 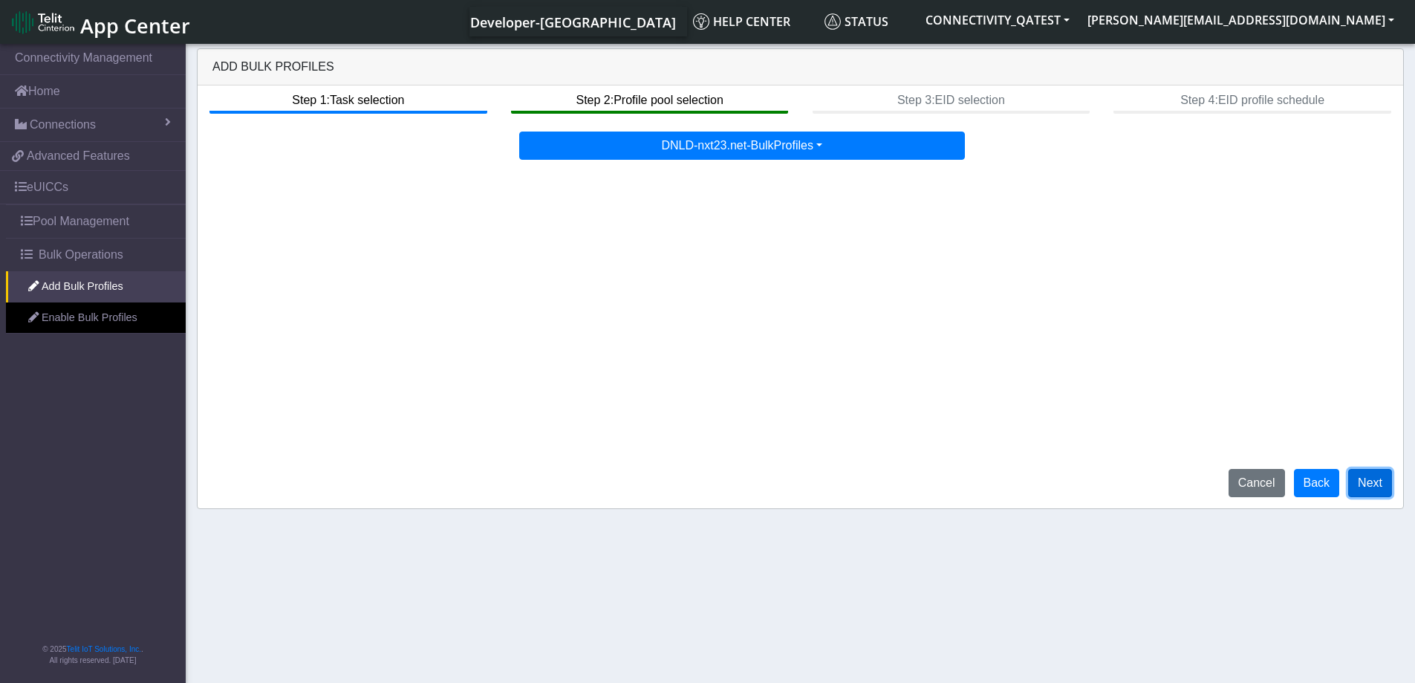 What do you see at coordinates (81, 255) in the screenshot?
I see `span: Bulk Operations` at bounding box center [81, 255].